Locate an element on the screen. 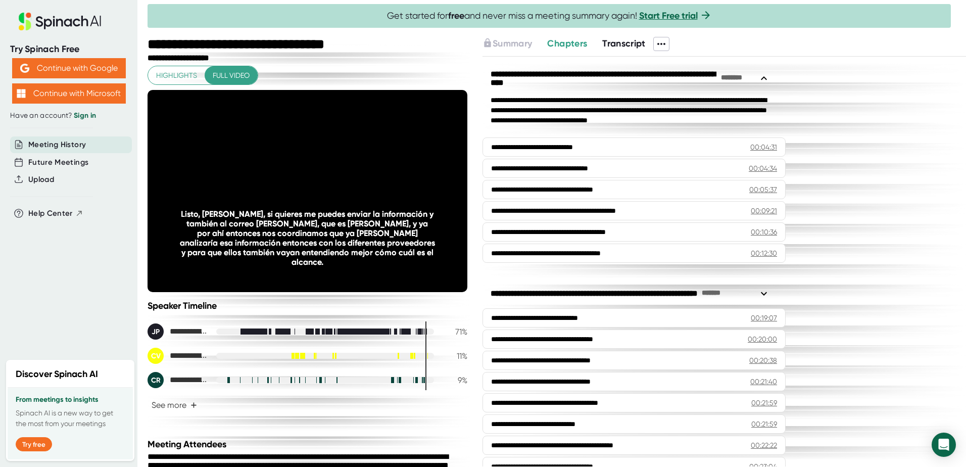 The height and width of the screenshot is (467, 966). span: Help Center is located at coordinates (51, 213).